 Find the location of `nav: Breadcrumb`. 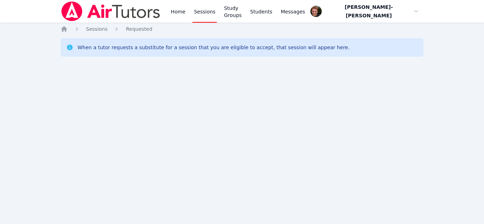

nav: Breadcrumb is located at coordinates (242, 29).